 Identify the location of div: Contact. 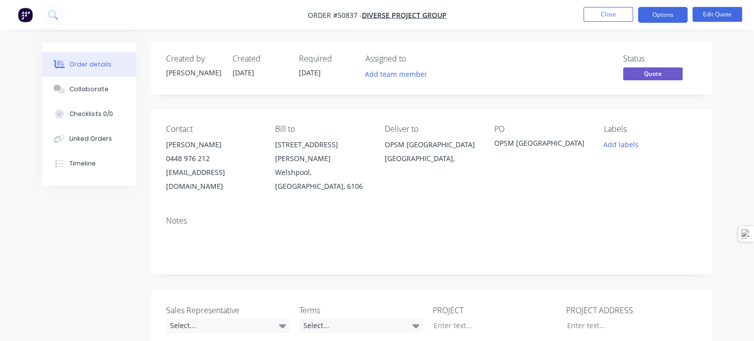
(213, 129).